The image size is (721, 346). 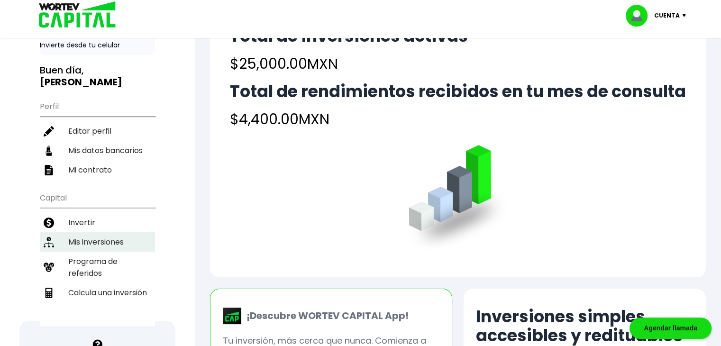 What do you see at coordinates (232, 316) in the screenshot?
I see `img: wortev-capital-app-icon` at bounding box center [232, 316].